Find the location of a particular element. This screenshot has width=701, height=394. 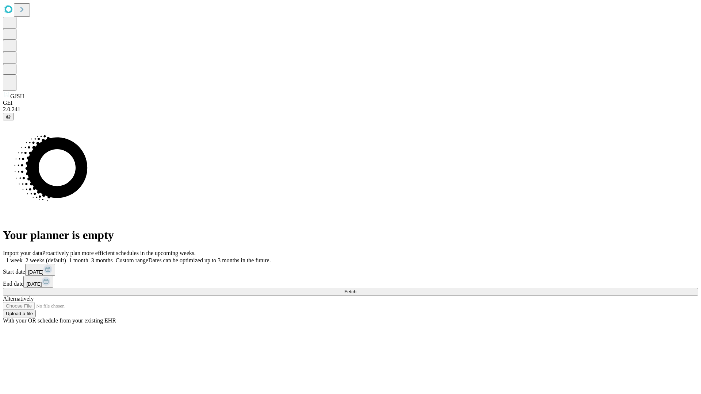

div: Start date is located at coordinates (350, 270).